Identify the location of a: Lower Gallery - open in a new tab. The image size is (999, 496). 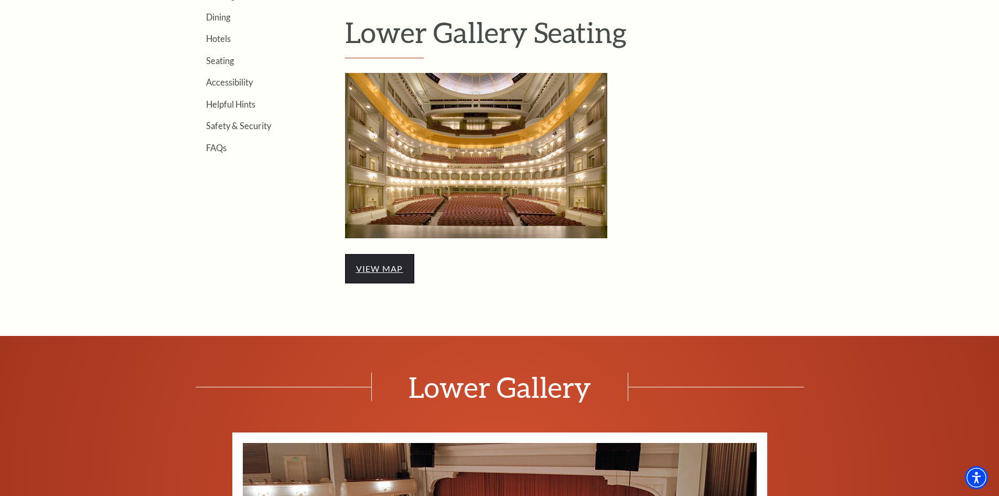
(476, 154).